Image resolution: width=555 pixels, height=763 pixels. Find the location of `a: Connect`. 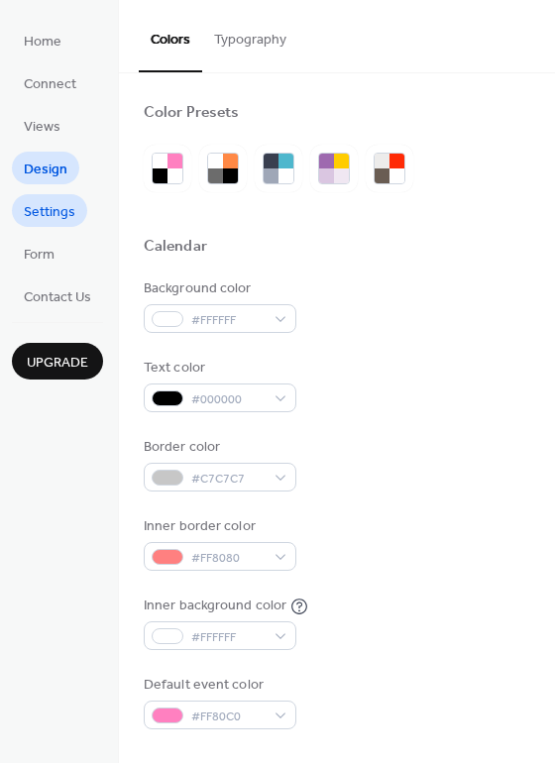

a: Connect is located at coordinates (50, 82).